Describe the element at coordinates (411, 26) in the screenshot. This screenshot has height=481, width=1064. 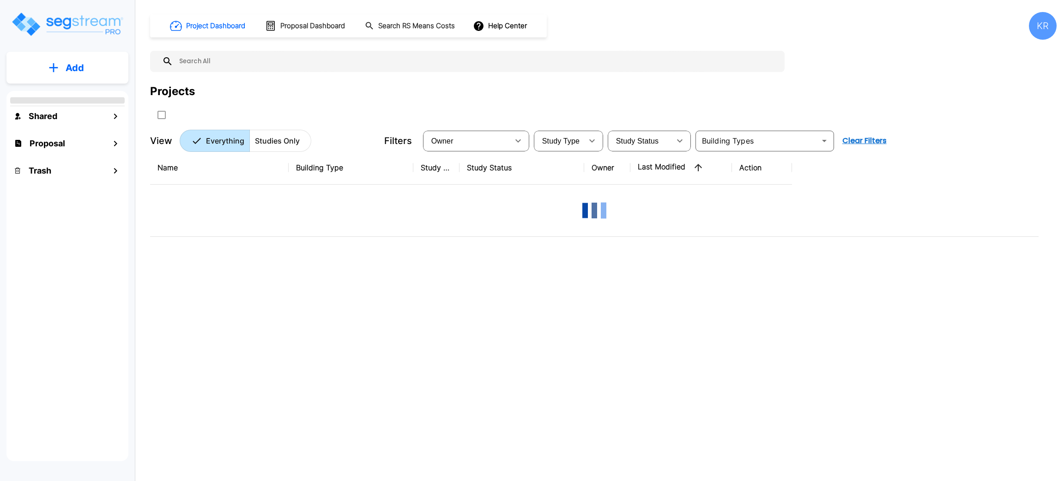
I see `button: Search RS Means Costs` at that location.